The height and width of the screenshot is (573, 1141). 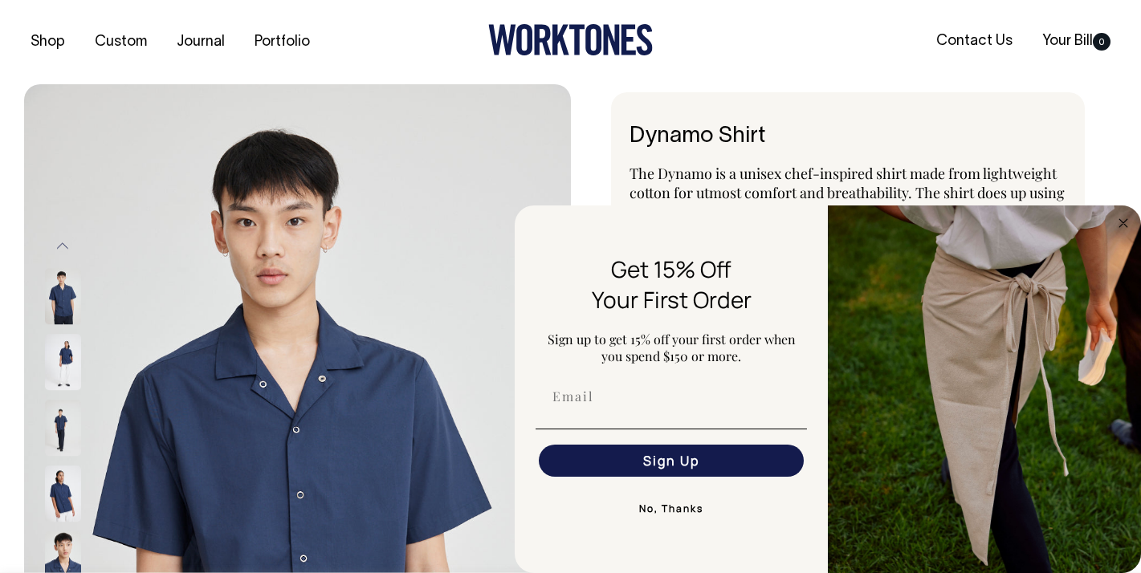 What do you see at coordinates (671, 461) in the screenshot?
I see `button: Sign Up` at bounding box center [671, 461].